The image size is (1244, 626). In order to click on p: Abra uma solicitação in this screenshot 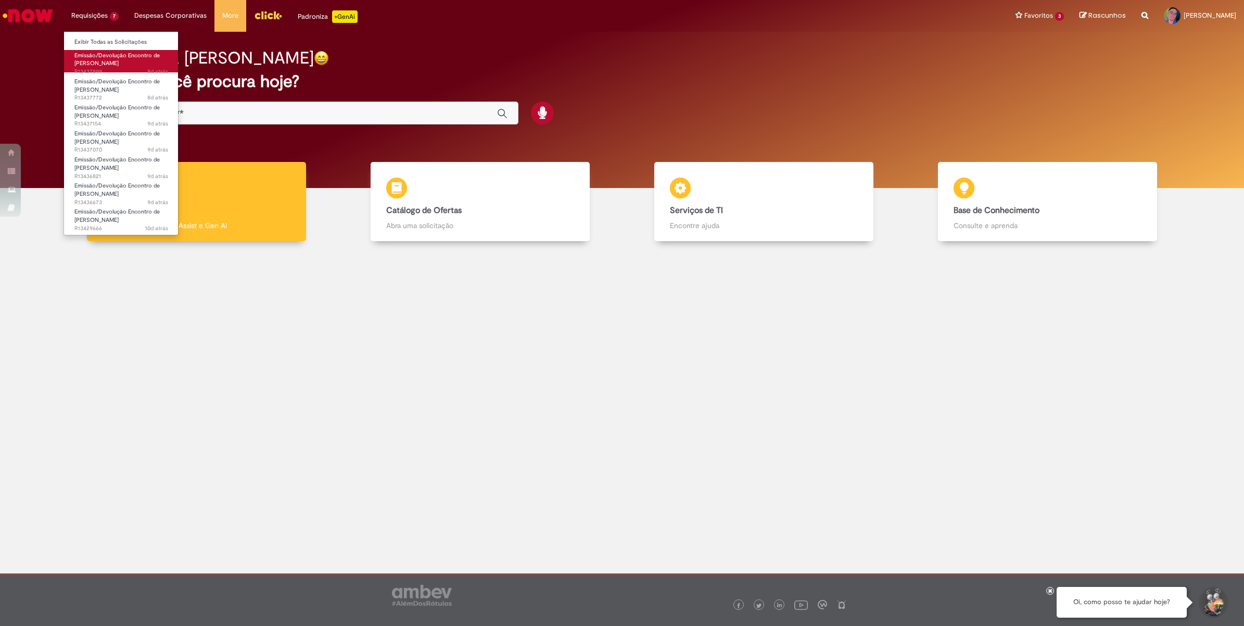, I will do `click(480, 225)`.